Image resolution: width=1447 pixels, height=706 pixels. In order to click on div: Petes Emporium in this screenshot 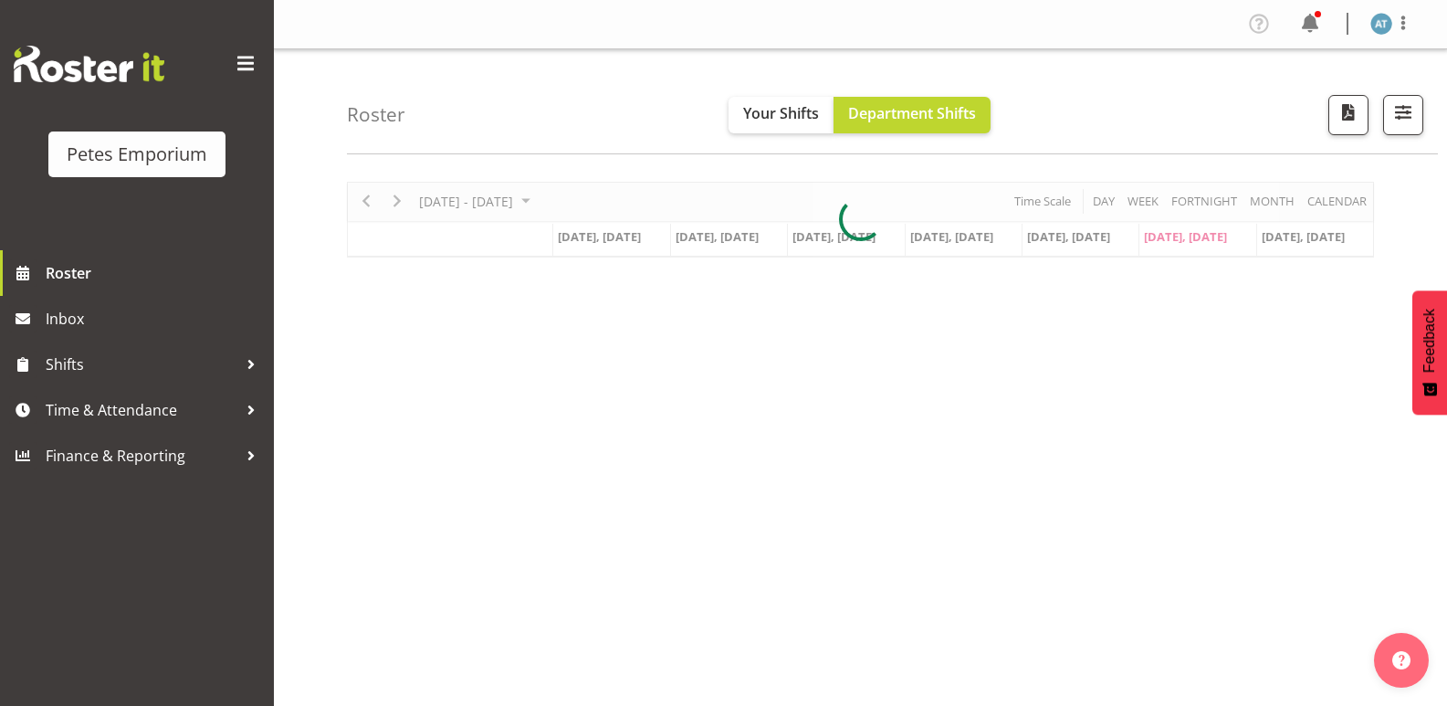, I will do `click(137, 154)`.